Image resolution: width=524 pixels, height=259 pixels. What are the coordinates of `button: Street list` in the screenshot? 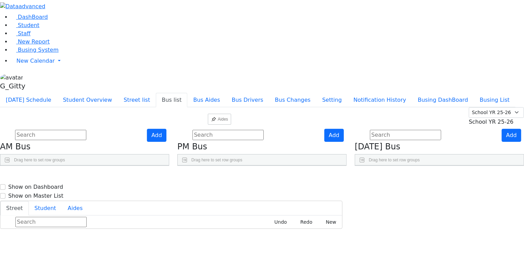 It's located at (137, 100).